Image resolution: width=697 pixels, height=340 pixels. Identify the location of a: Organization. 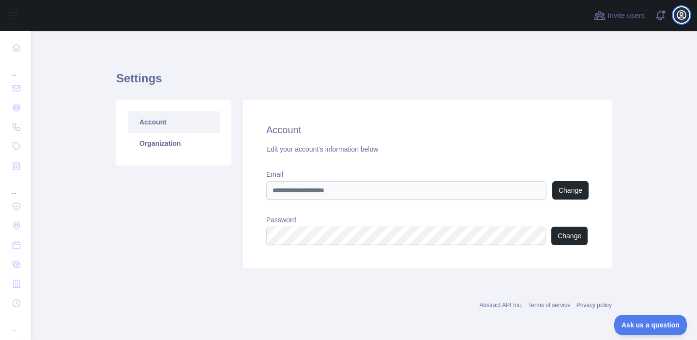
(174, 143).